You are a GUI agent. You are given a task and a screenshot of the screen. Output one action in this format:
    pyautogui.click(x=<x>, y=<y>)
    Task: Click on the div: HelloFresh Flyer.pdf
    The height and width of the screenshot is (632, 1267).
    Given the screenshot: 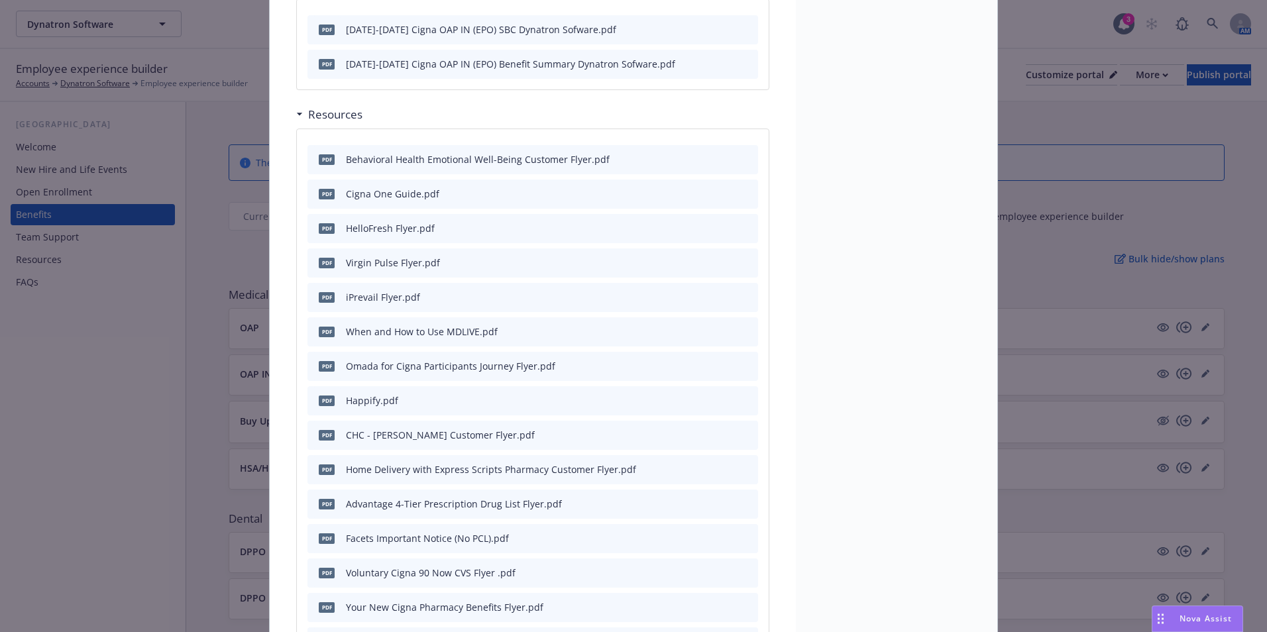 What is the action you would take?
    pyautogui.click(x=390, y=228)
    